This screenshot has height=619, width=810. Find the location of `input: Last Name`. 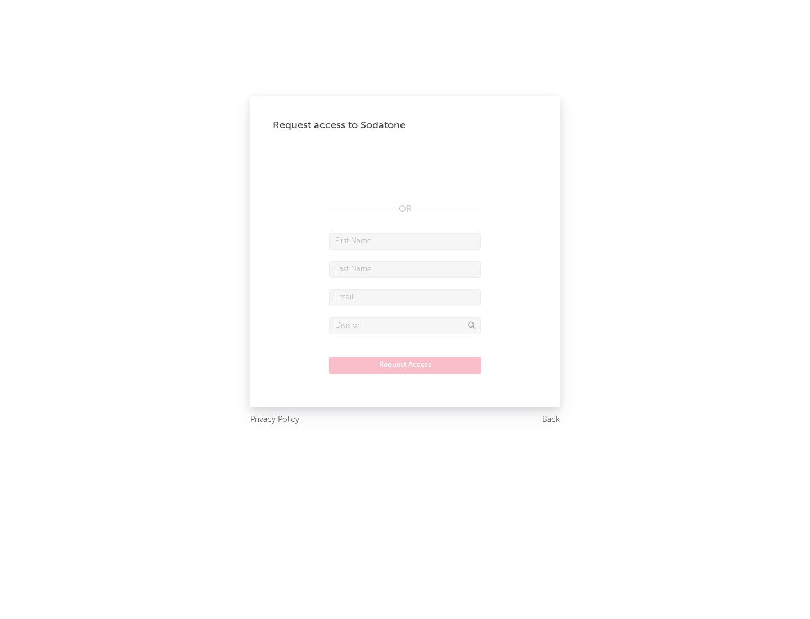

input: Last Name is located at coordinates (405, 270).